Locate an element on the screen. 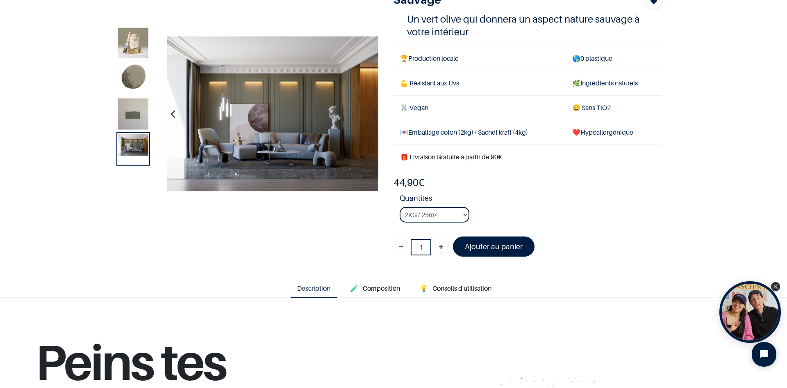 The height and width of the screenshot is (388, 787). div: Open Tolstoy is located at coordinates (750, 312).